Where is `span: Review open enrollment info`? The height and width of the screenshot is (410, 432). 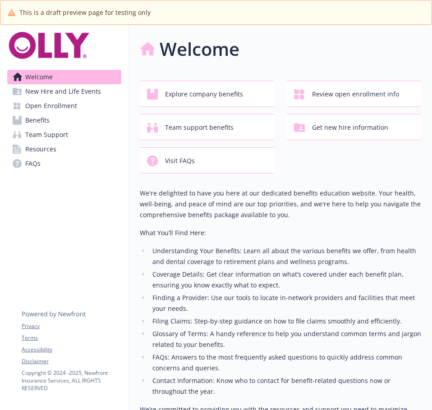 span: Review open enrollment info is located at coordinates (355, 94).